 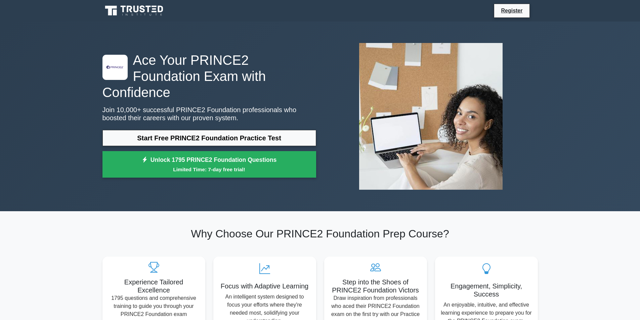 I want to click on a: Register, so click(x=512, y=10).